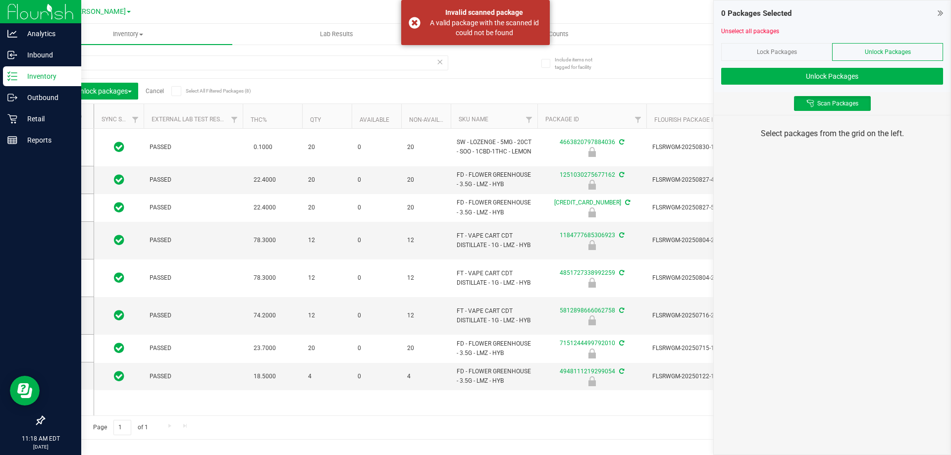 The width and height of the screenshot is (951, 455). Describe the element at coordinates (588, 343) in the screenshot. I see `a: 7151244499792010` at that location.